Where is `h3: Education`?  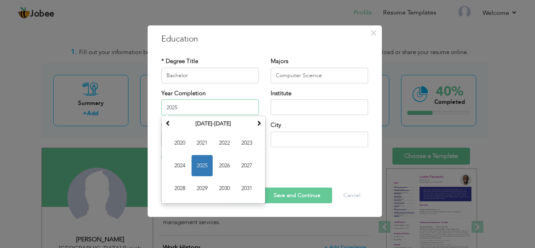
h3: Education is located at coordinates (265, 39).